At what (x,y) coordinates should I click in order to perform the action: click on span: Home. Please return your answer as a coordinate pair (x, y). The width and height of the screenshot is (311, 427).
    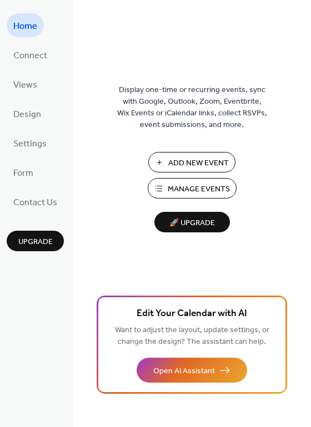
    Looking at the image, I should click on (25, 26).